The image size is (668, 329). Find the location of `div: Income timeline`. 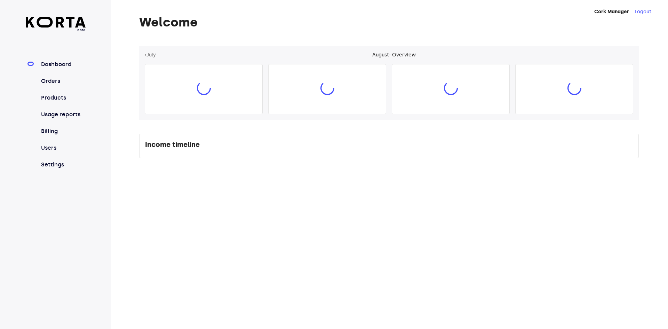

div: Income timeline is located at coordinates (389, 146).